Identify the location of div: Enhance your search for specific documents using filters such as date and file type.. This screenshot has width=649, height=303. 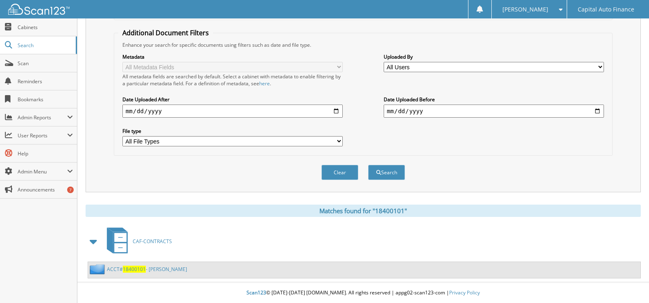
(363, 45).